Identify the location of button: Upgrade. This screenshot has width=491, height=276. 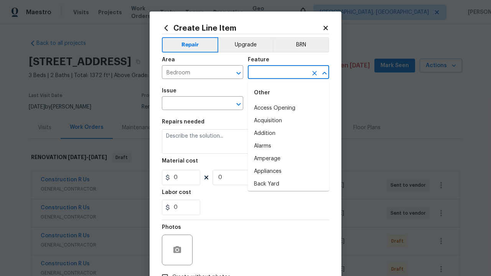
(246, 45).